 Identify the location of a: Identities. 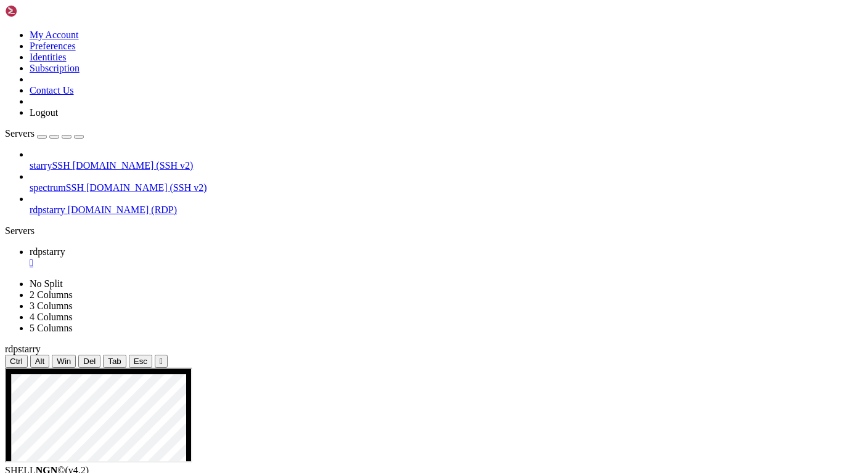
(48, 57).